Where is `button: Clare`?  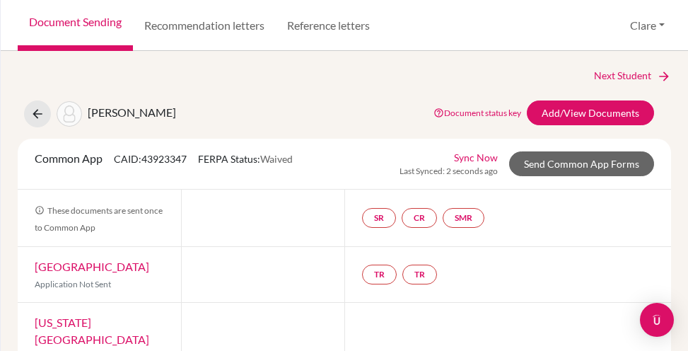
button: Clare is located at coordinates (647, 25).